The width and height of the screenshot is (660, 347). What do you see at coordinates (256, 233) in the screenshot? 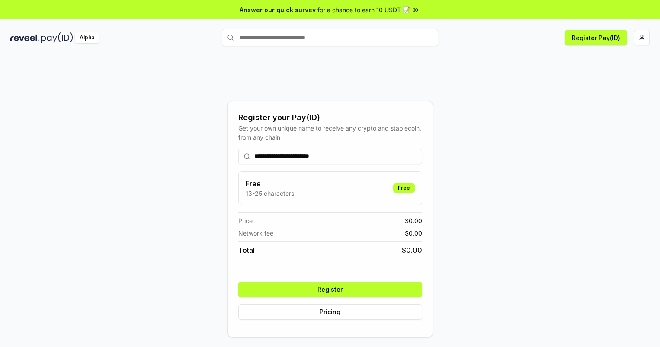
I see `span: Network fee` at bounding box center [256, 233].